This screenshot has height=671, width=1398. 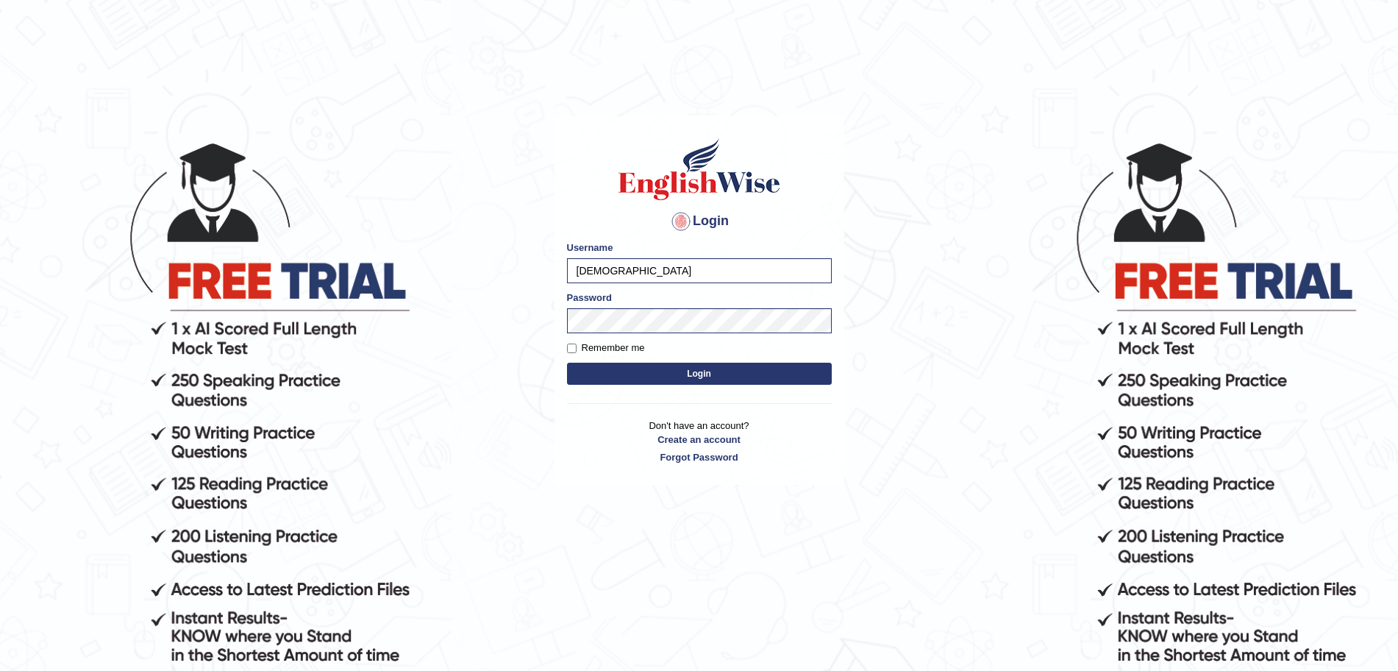 What do you see at coordinates (699, 169) in the screenshot?
I see `img: Logo of English Wise sign in for intelligent practice with AI` at bounding box center [699, 169].